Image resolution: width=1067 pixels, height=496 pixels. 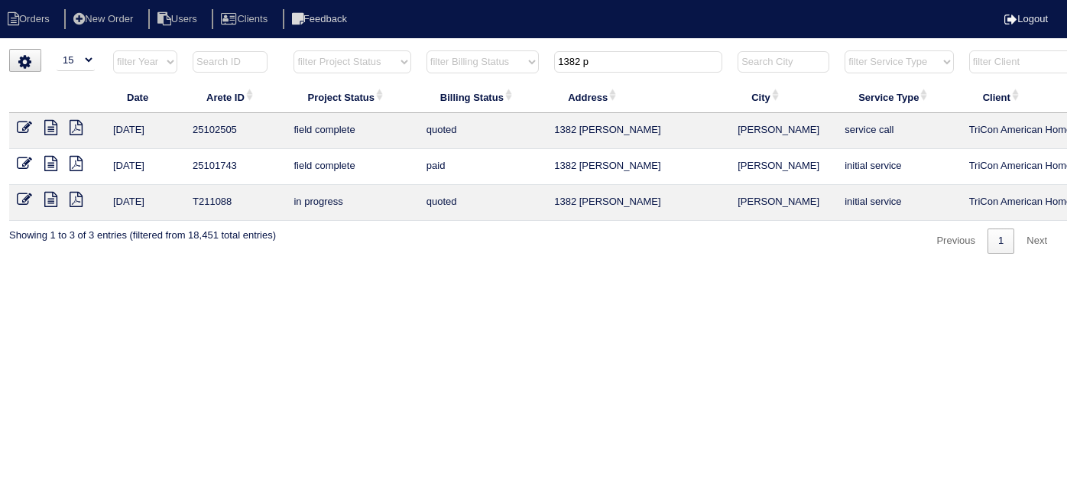 What do you see at coordinates (352, 203) in the screenshot?
I see `td: in progress` at bounding box center [352, 203].